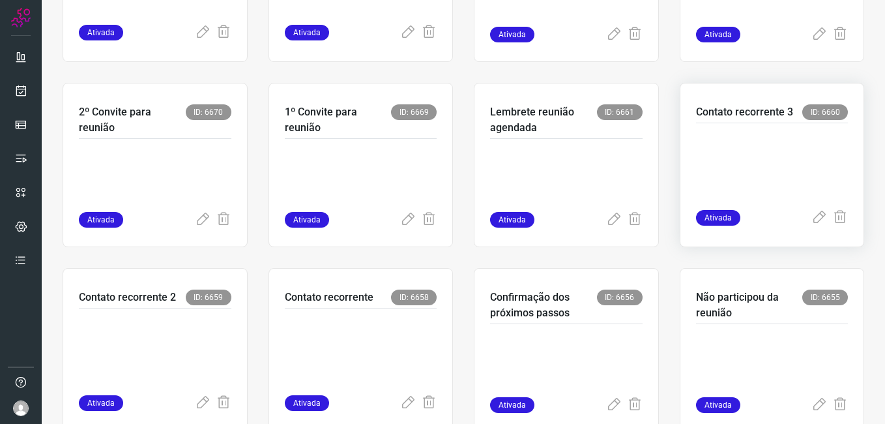 Image resolution: width=885 pixels, height=424 pixels. Describe the element at coordinates (620, 112) in the screenshot. I see `span: ID: 6661` at that location.